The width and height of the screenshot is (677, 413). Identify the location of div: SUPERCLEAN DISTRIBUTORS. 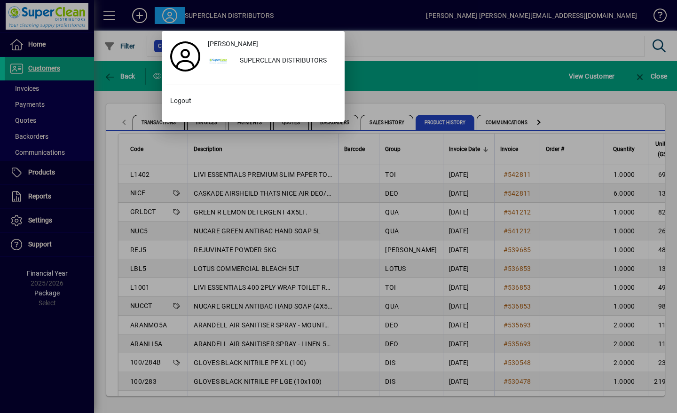
(286, 61).